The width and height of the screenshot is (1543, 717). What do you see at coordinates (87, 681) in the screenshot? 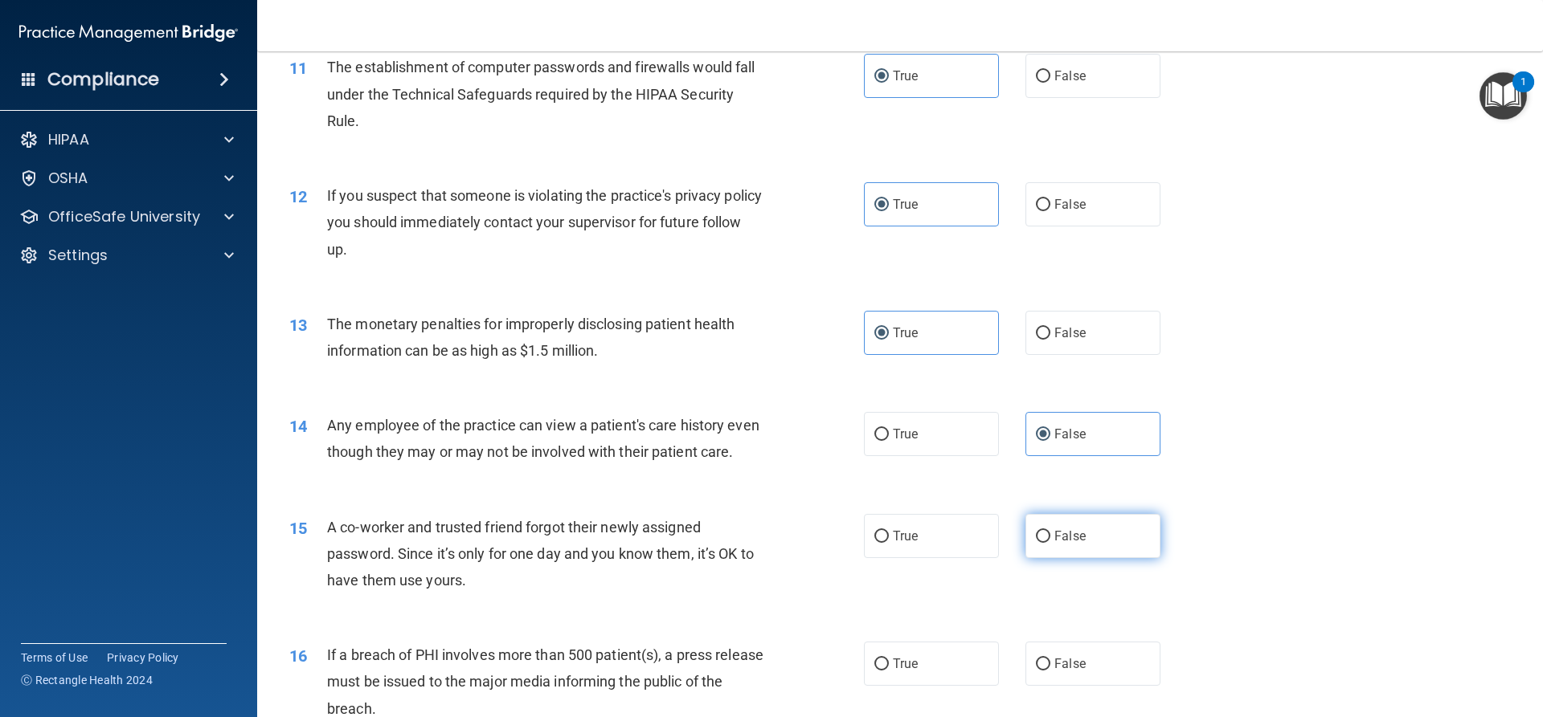
I see `span: Ⓒ Rectangle Health 2024` at bounding box center [87, 681].